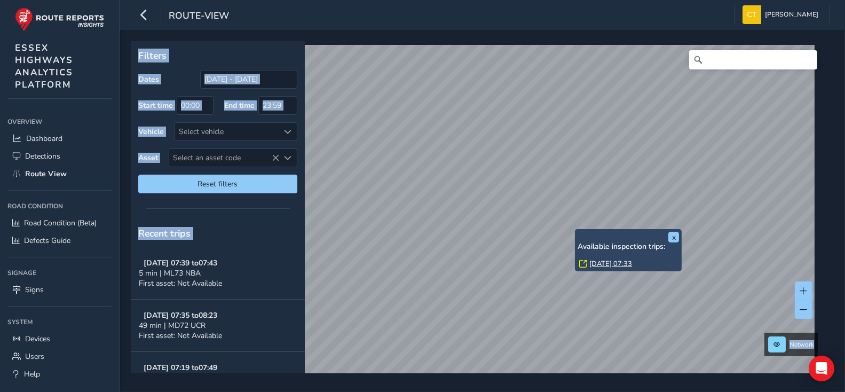 This screenshot has height=392, width=845. Describe the element at coordinates (170, 273) in the screenshot. I see `span: 5 min | ML73 NBA` at that location.